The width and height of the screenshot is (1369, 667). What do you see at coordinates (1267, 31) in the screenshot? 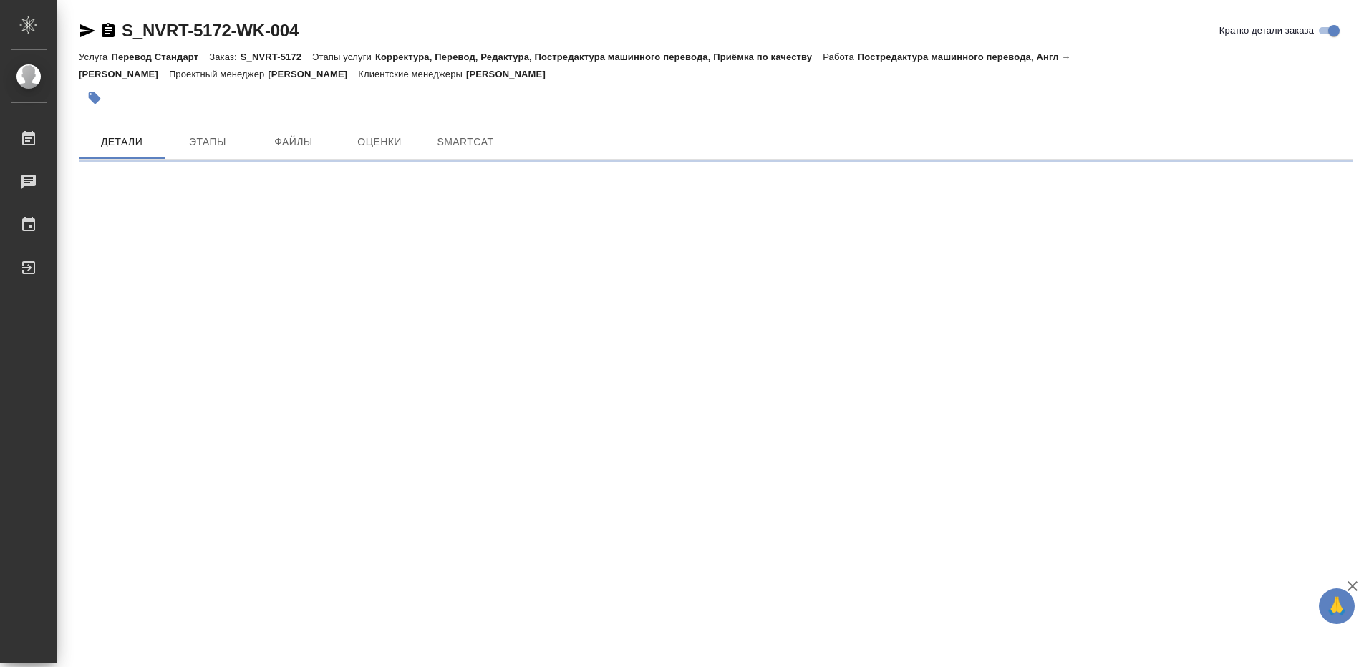
I see `span: Кратко детали заказа` at bounding box center [1267, 31].